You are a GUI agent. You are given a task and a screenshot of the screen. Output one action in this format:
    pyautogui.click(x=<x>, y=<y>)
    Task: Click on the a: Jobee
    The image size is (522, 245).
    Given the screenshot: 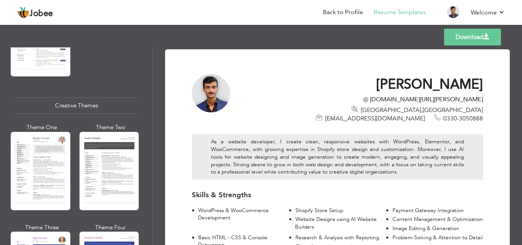 What is the action you would take?
    pyautogui.click(x=35, y=13)
    